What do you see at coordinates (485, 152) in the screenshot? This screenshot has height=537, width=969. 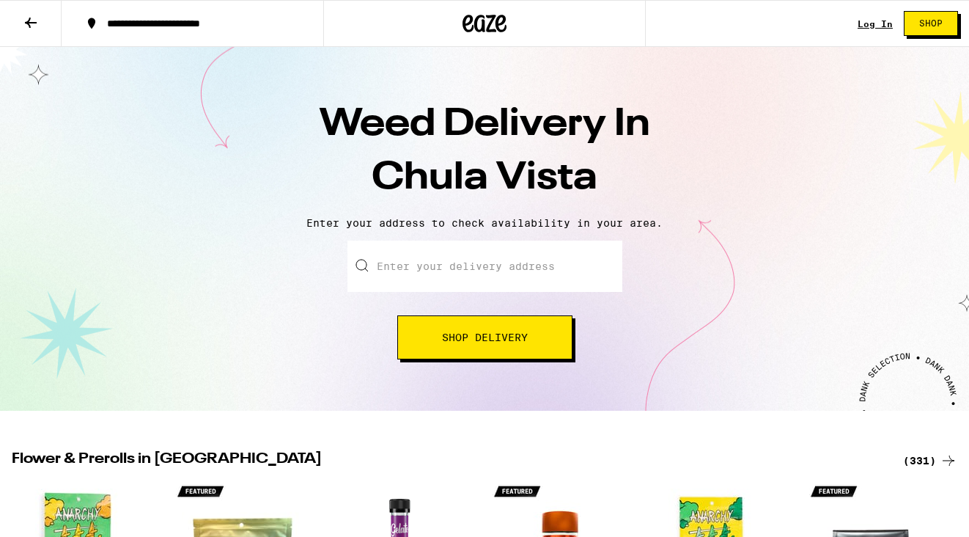 I see `h1: Weed Delivery In` at bounding box center [485, 152].